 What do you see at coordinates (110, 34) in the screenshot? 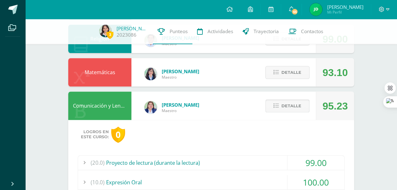
I see `span: 3` at bounding box center [110, 34].